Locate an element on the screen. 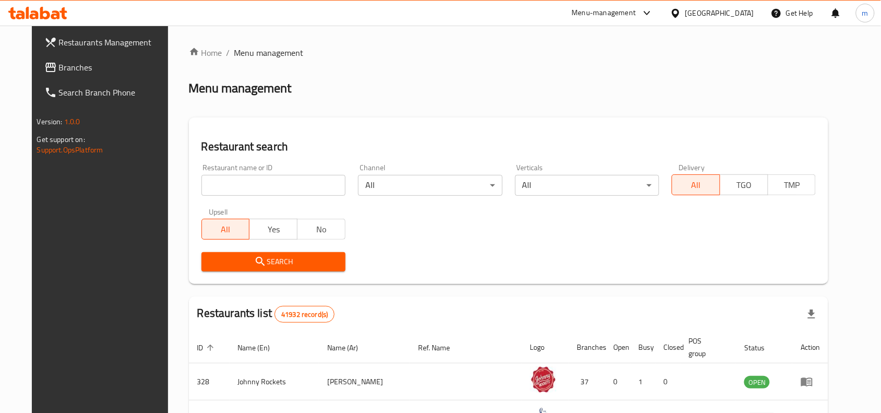 The image size is (881, 413). button: No is located at coordinates (321, 229).